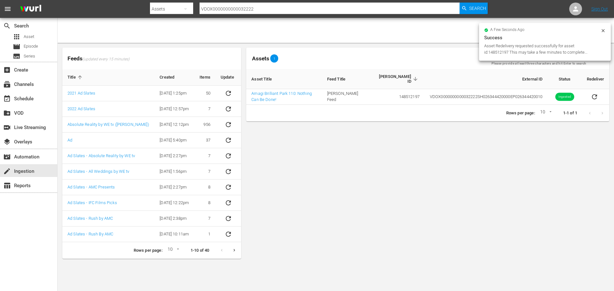 The width and height of the screenshot is (614, 291). I want to click on span: 1, so click(274, 59).